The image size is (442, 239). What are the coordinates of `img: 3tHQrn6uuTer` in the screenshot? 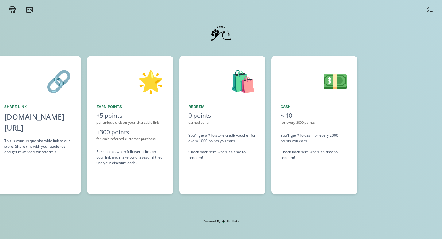 It's located at (221, 33).